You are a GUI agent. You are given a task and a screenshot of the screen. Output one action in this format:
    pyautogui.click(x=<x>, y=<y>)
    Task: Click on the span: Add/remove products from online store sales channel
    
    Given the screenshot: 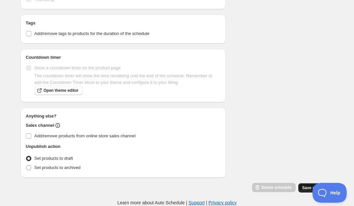 What is the action you would take?
    pyautogui.click(x=85, y=136)
    